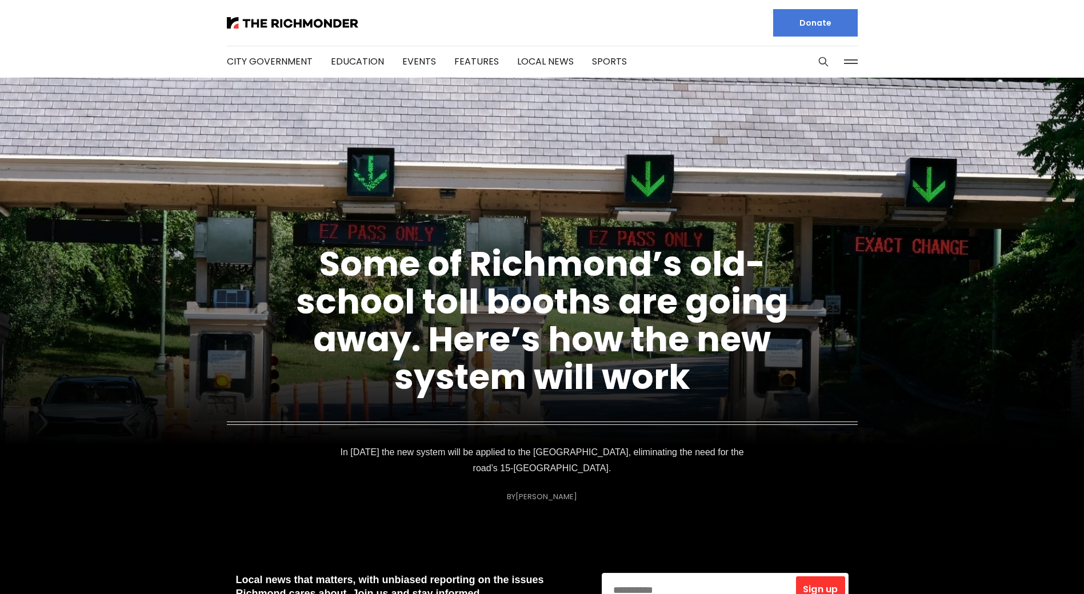  What do you see at coordinates (270, 61) in the screenshot?
I see `a: City Government` at bounding box center [270, 61].